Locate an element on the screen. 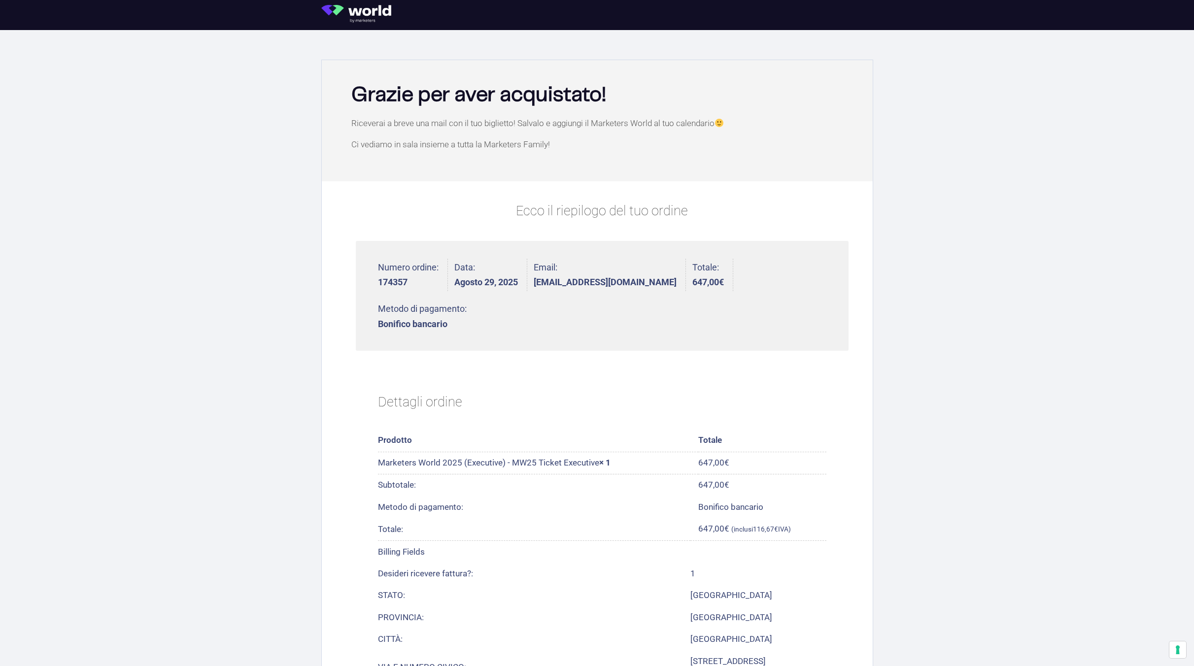 This screenshot has height=666, width=1194. li: Numero ordine: is located at coordinates (413, 275).